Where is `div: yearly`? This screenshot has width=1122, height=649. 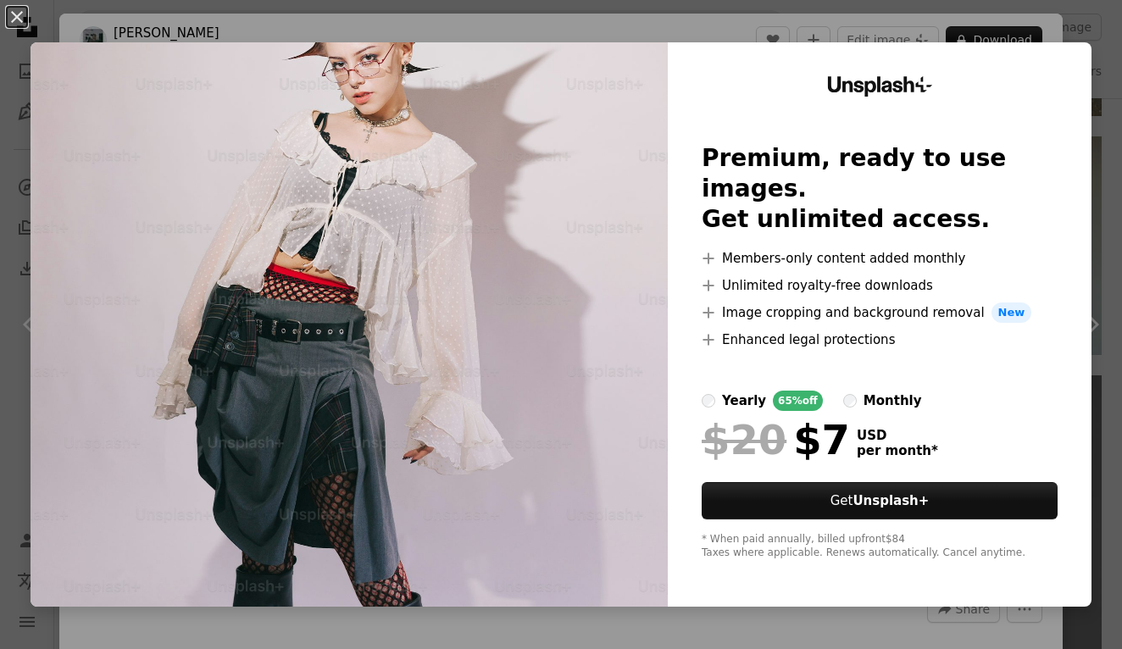
div: yearly is located at coordinates (744, 401).